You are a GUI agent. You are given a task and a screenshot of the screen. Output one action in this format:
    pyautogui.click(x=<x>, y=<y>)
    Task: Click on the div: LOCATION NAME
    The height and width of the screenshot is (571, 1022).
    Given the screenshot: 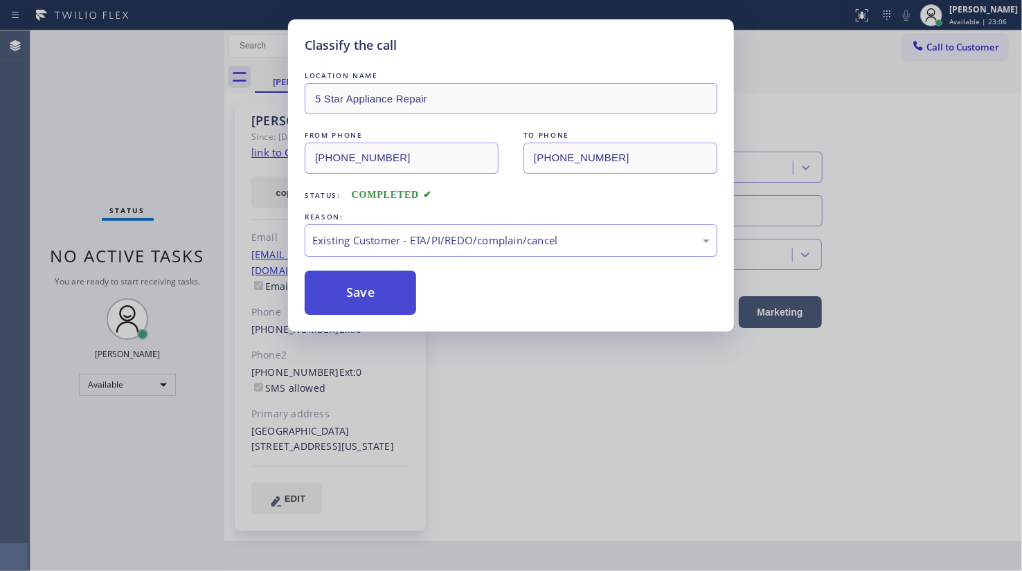 What is the action you would take?
    pyautogui.click(x=511, y=75)
    